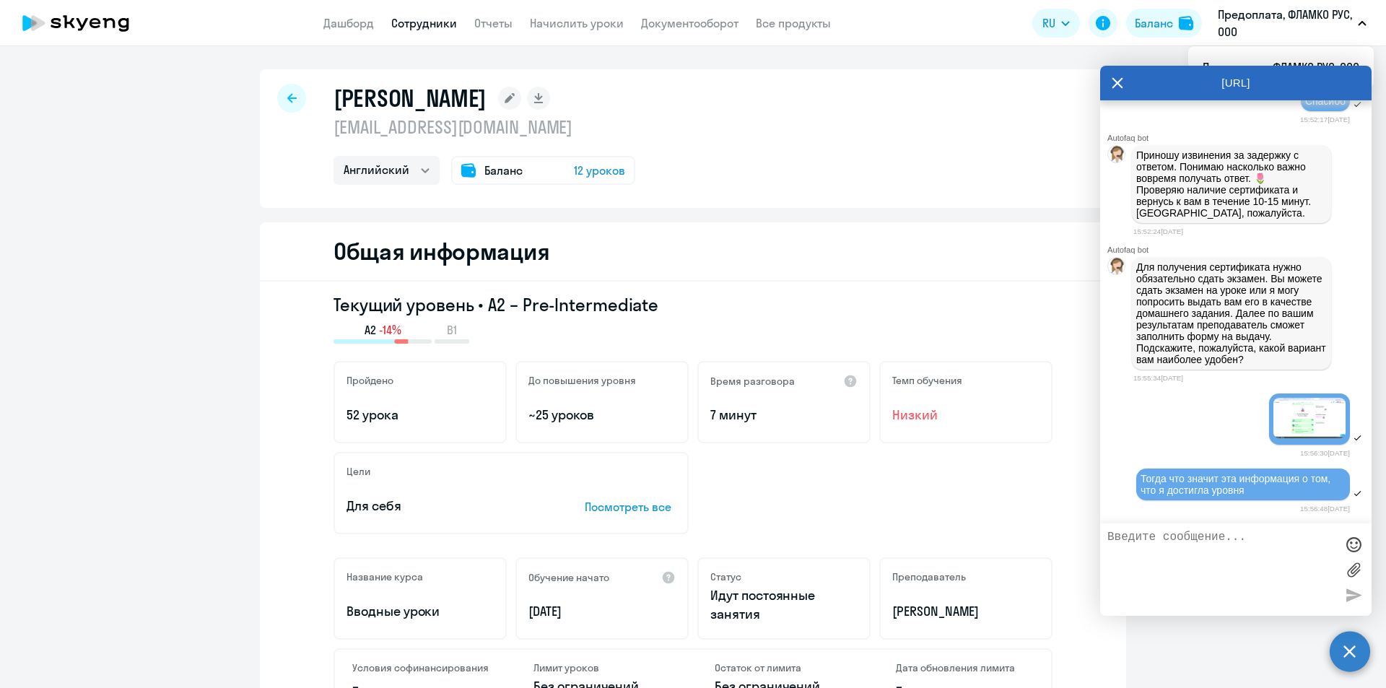 This screenshot has height=688, width=1386. Describe the element at coordinates (599, 170) in the screenshot. I see `span: 12 уроков` at that location.